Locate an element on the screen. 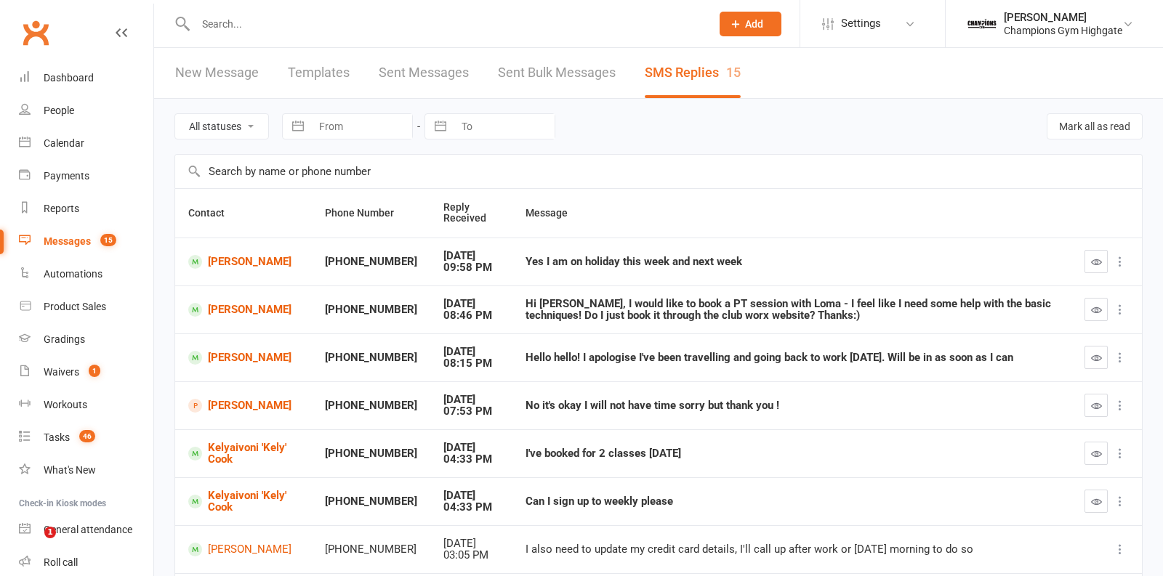  a: Dashboard is located at coordinates (86, 78).